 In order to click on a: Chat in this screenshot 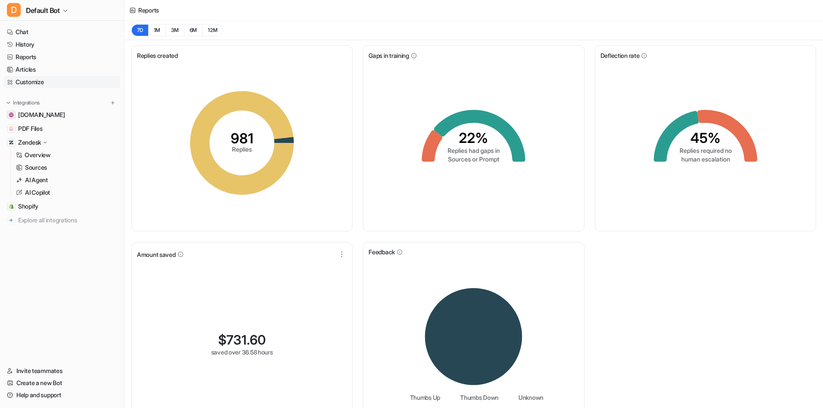, I will do `click(62, 32)`.